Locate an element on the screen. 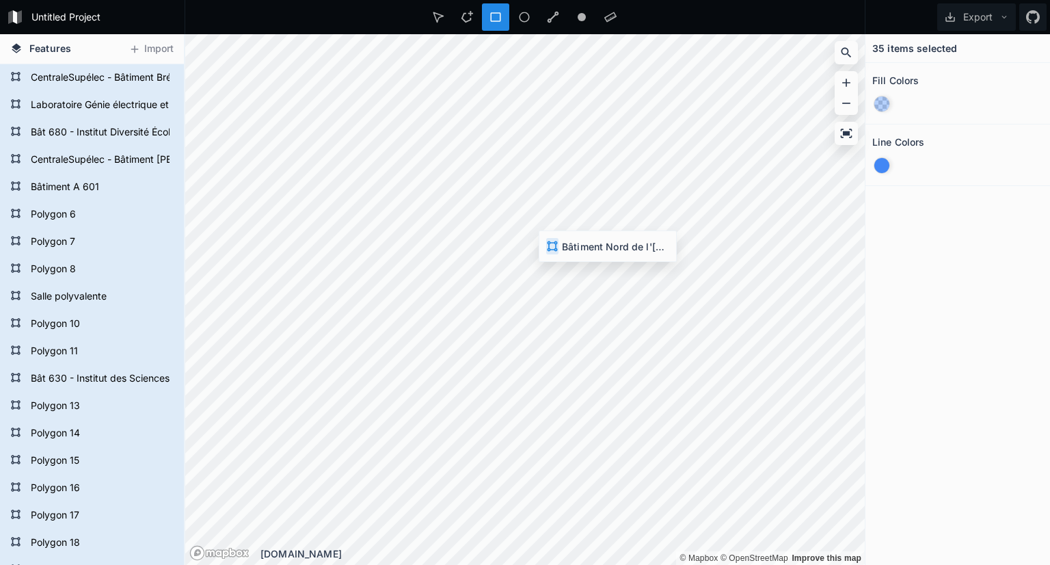  a: Map feedback is located at coordinates (826, 558).